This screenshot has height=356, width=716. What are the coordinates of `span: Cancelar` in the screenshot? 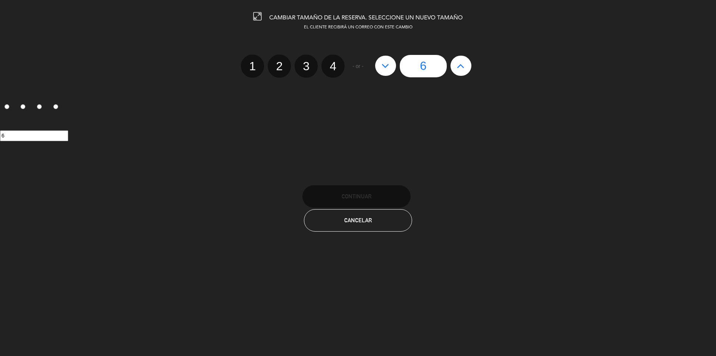 It's located at (358, 220).